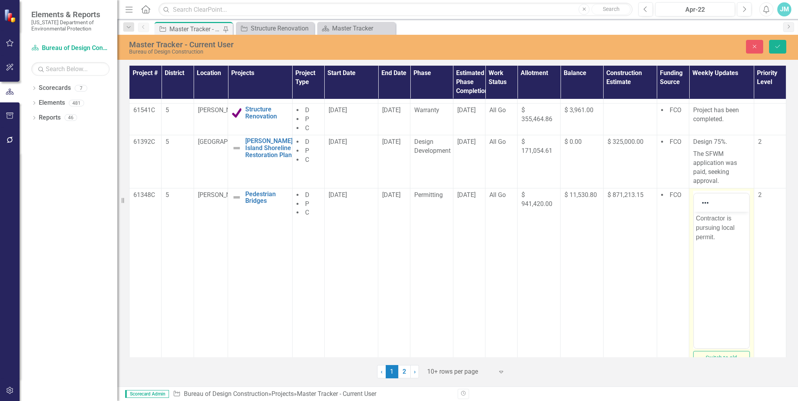 The image size is (798, 401). Describe the element at coordinates (76, 103) in the screenshot. I see `div: 481` at that location.